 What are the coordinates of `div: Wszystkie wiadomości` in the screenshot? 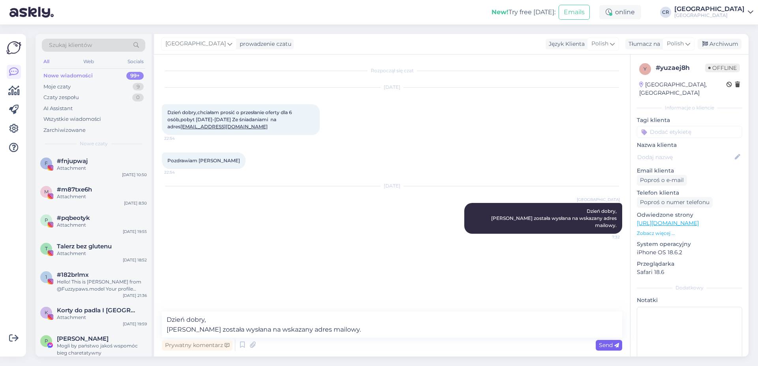 It's located at (72, 119).